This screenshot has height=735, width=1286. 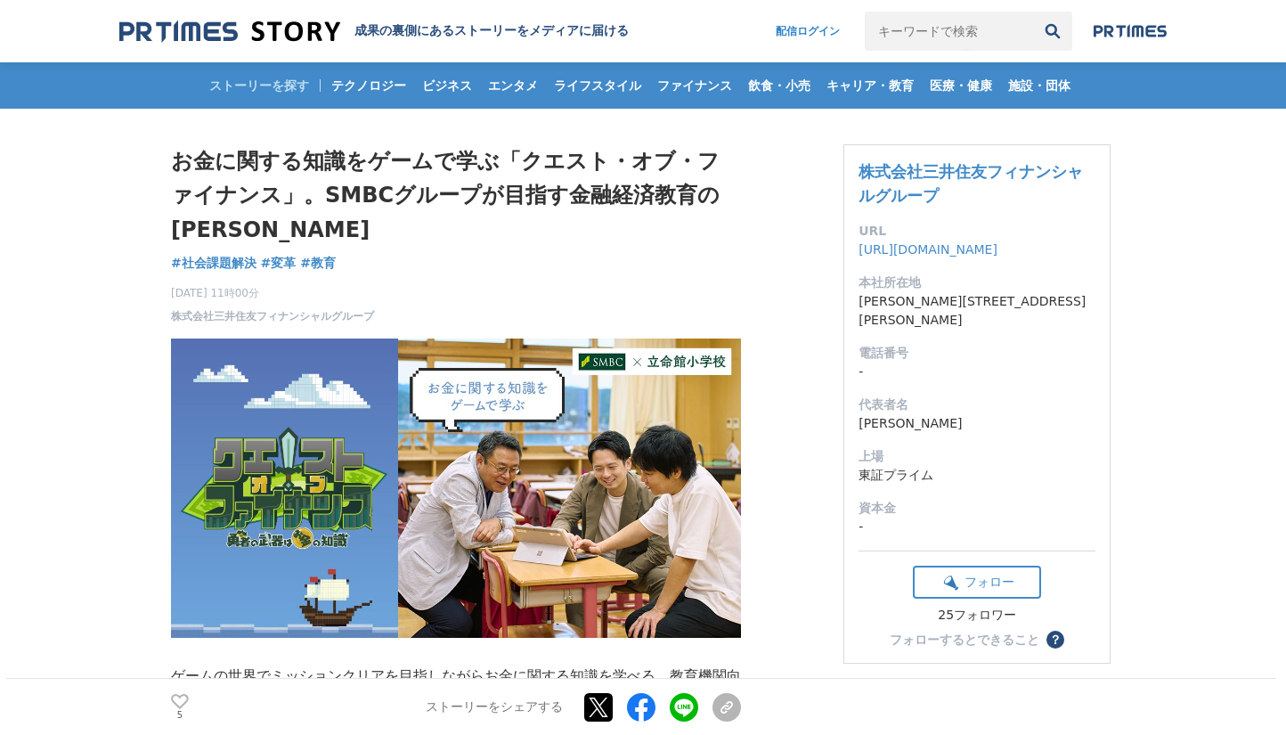 I want to click on dt: URL, so click(x=977, y=231).